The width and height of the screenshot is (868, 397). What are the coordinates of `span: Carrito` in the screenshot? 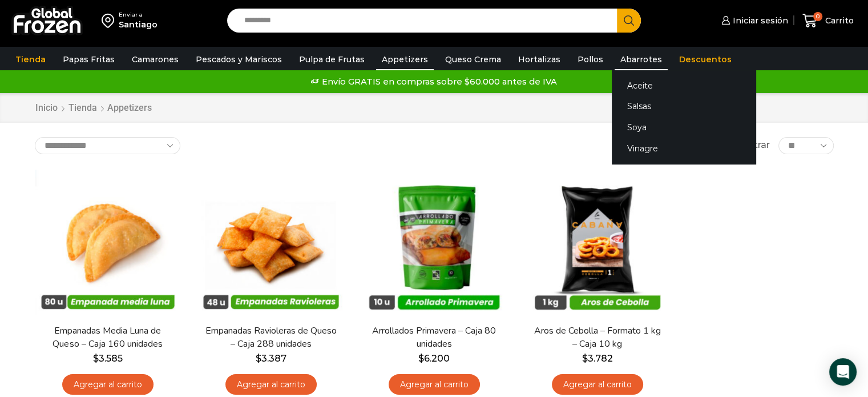 It's located at (838, 21).